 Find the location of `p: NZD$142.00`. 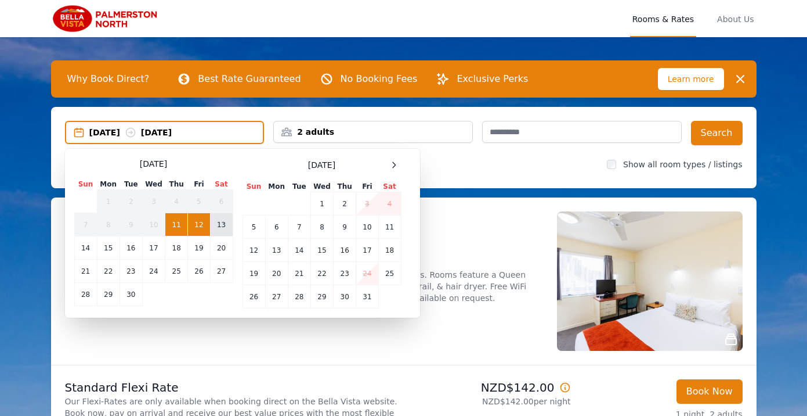

p: NZD$142.00 is located at coordinates (490, 387).